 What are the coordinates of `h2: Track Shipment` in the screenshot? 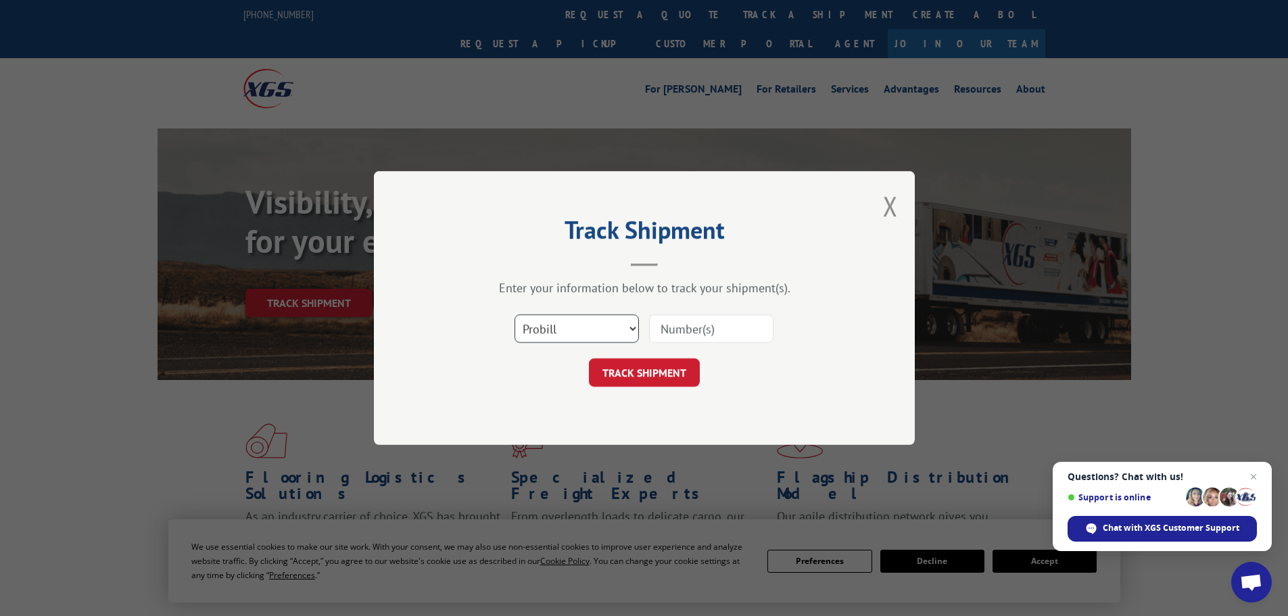 It's located at (644, 233).